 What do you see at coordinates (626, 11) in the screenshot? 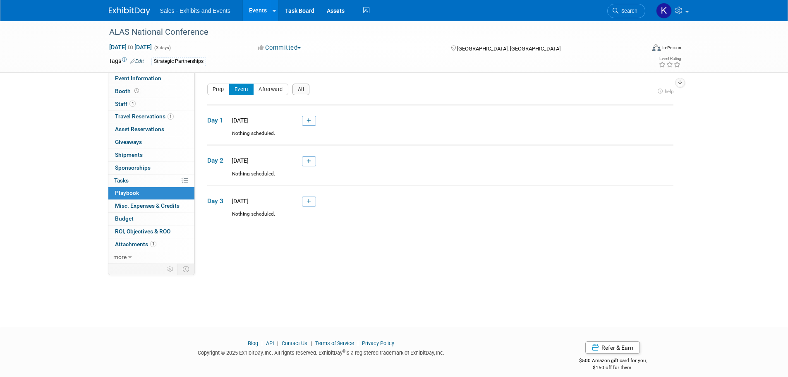
I see `a: Search` at bounding box center [626, 11].